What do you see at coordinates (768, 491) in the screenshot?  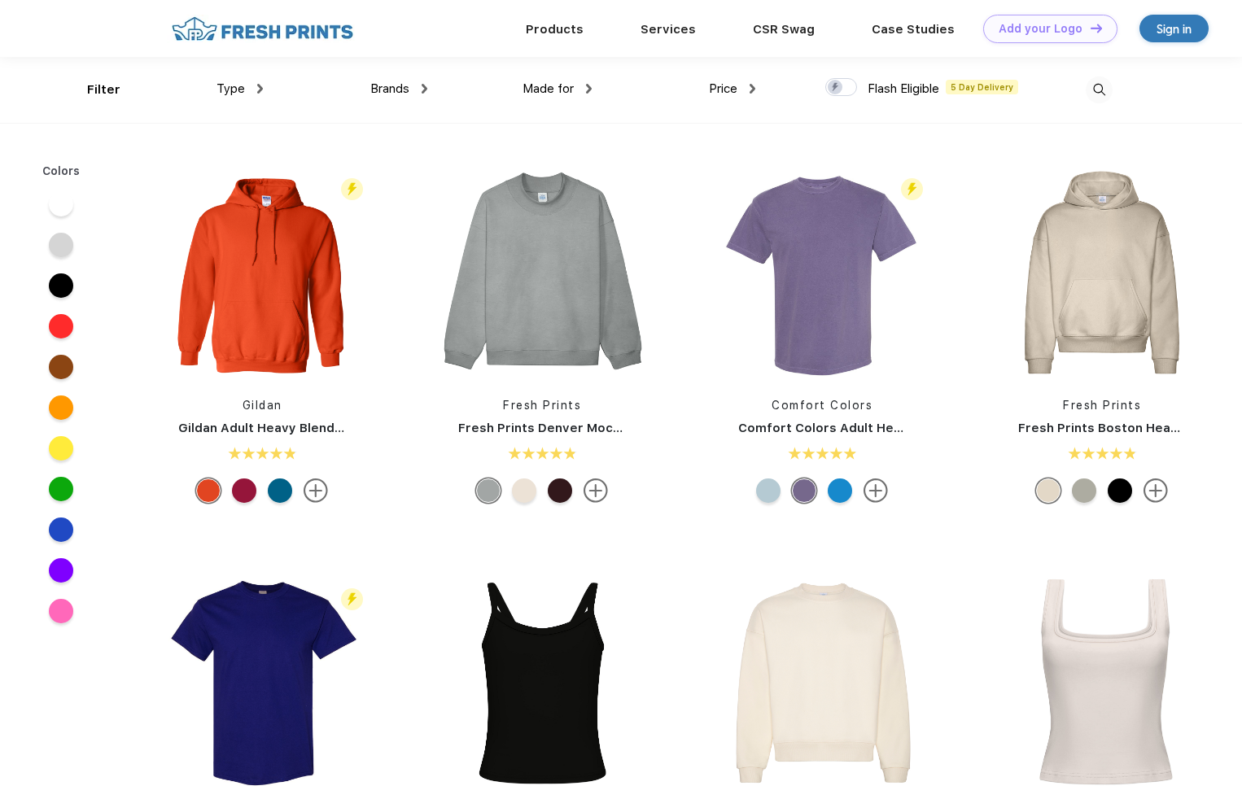 I see `div: Chambray` at bounding box center [768, 491].